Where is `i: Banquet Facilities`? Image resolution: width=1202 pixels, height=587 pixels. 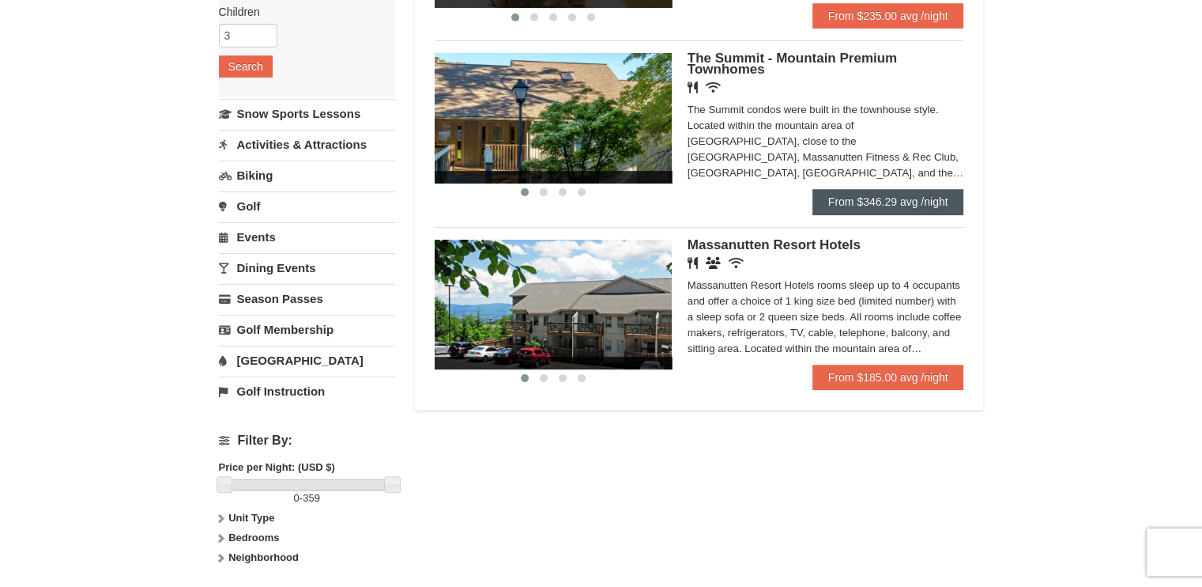 i: Banquet Facilities is located at coordinates (713, 262).